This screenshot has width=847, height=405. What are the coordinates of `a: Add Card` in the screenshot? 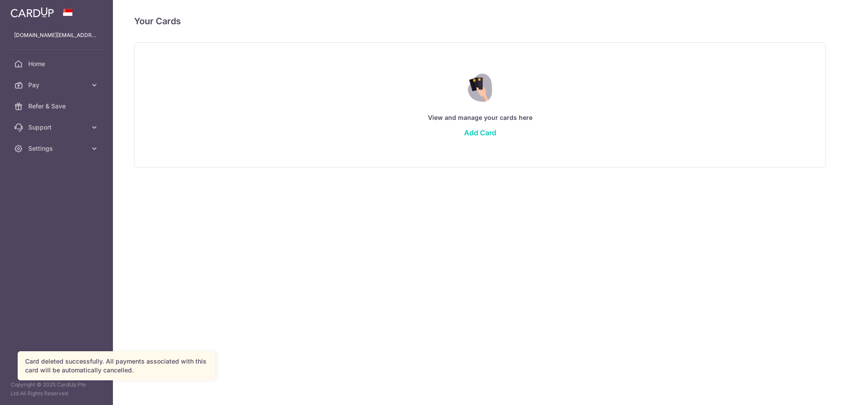 It's located at (480, 133).